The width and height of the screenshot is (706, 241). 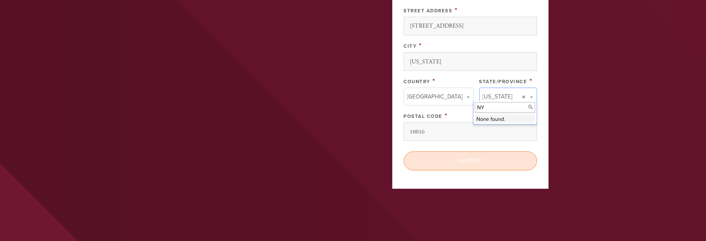 What do you see at coordinates (428, 11) in the screenshot?
I see `label: Street Address` at bounding box center [428, 11].